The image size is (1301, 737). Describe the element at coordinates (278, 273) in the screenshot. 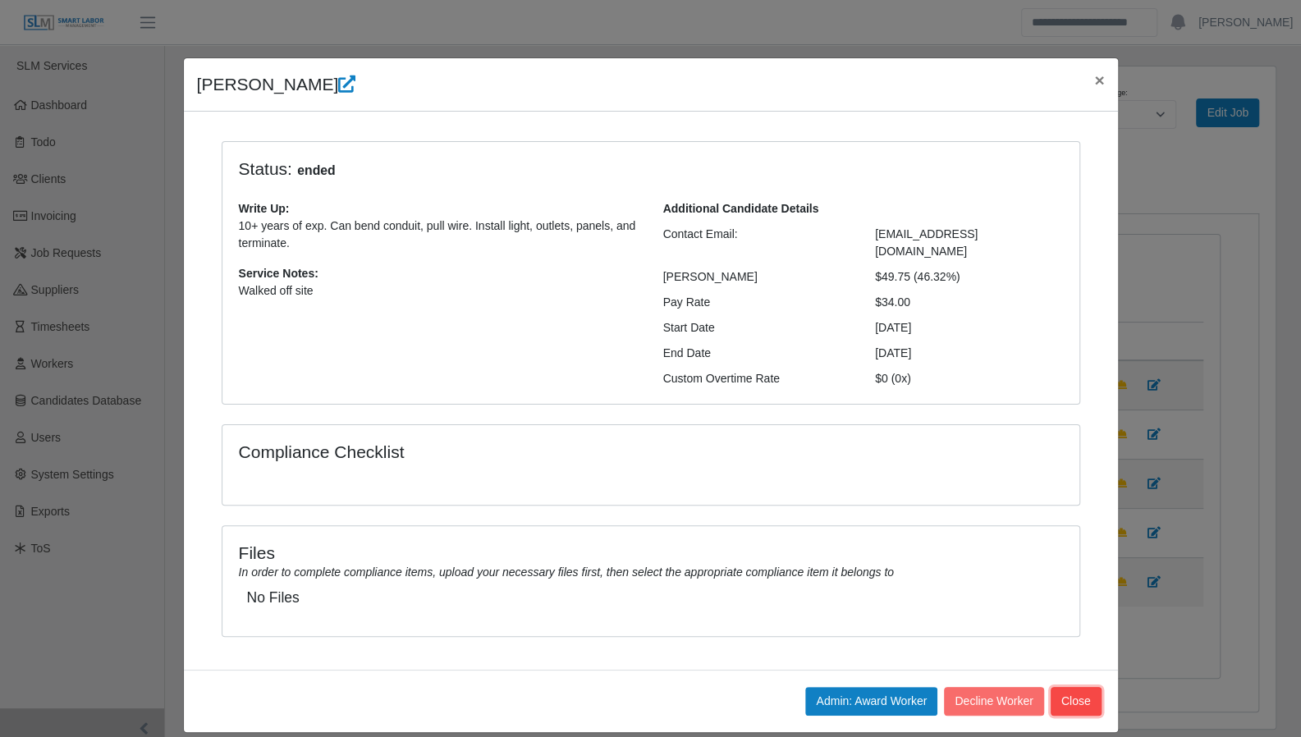

I see `b: Service Notes:` at that location.